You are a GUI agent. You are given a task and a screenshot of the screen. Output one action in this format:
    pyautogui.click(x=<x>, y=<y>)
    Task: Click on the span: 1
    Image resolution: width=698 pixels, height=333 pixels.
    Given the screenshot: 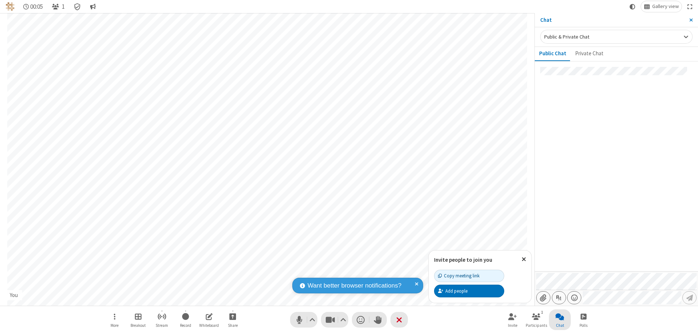 What is the action you would take?
    pyautogui.click(x=63, y=7)
    